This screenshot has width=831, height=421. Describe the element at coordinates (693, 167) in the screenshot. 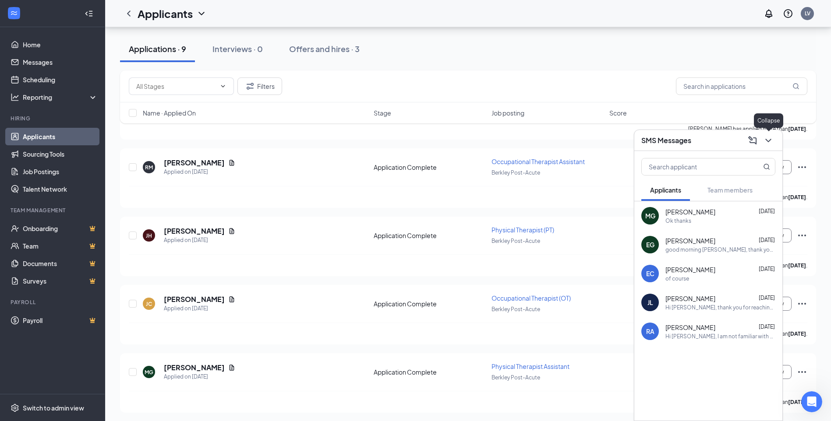

I see `input: Search applicant` at that location.